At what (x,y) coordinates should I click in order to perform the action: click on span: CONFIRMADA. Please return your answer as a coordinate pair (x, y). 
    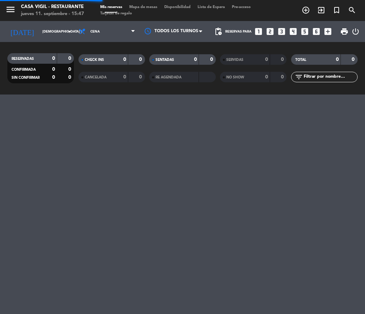
    Looking at the image, I should click on (23, 70).